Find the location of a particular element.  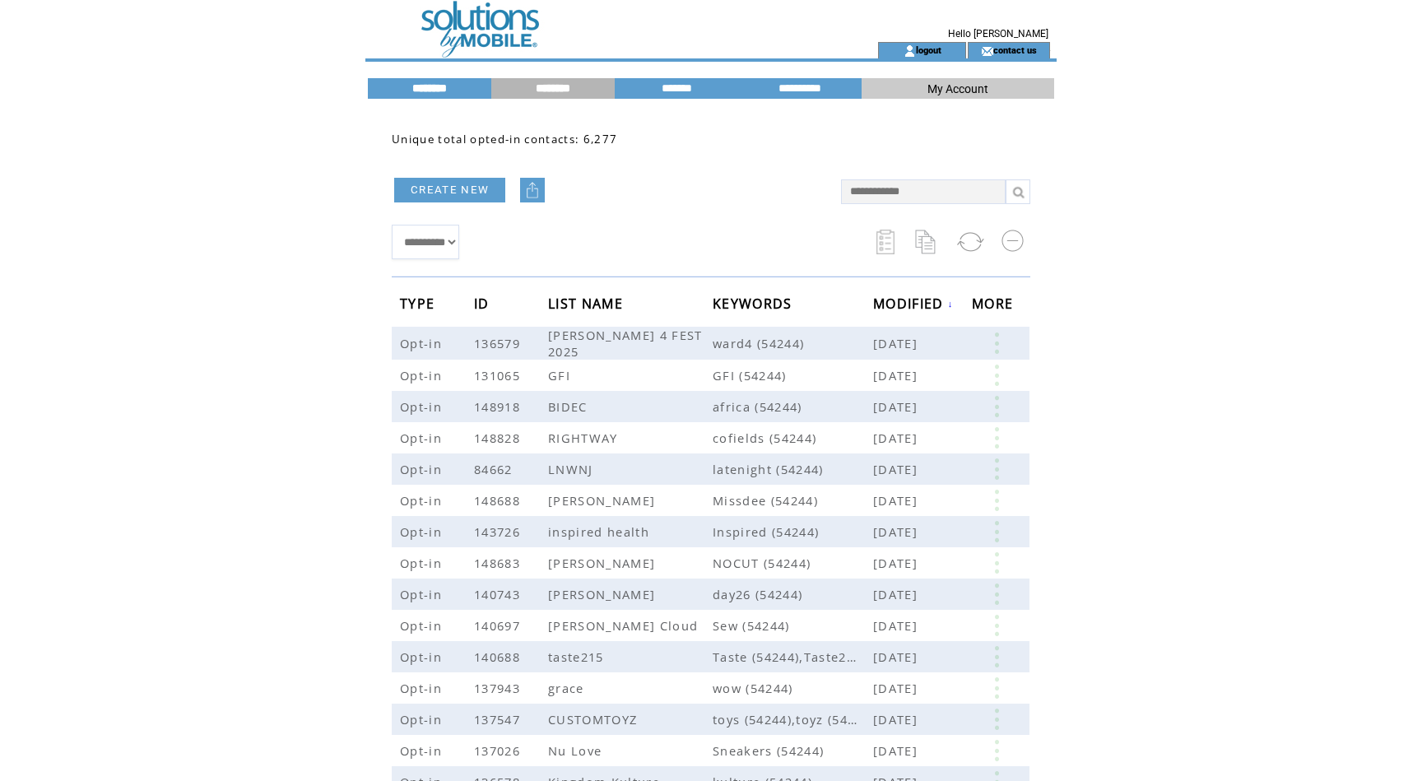

a: logout is located at coordinates (928, 49).